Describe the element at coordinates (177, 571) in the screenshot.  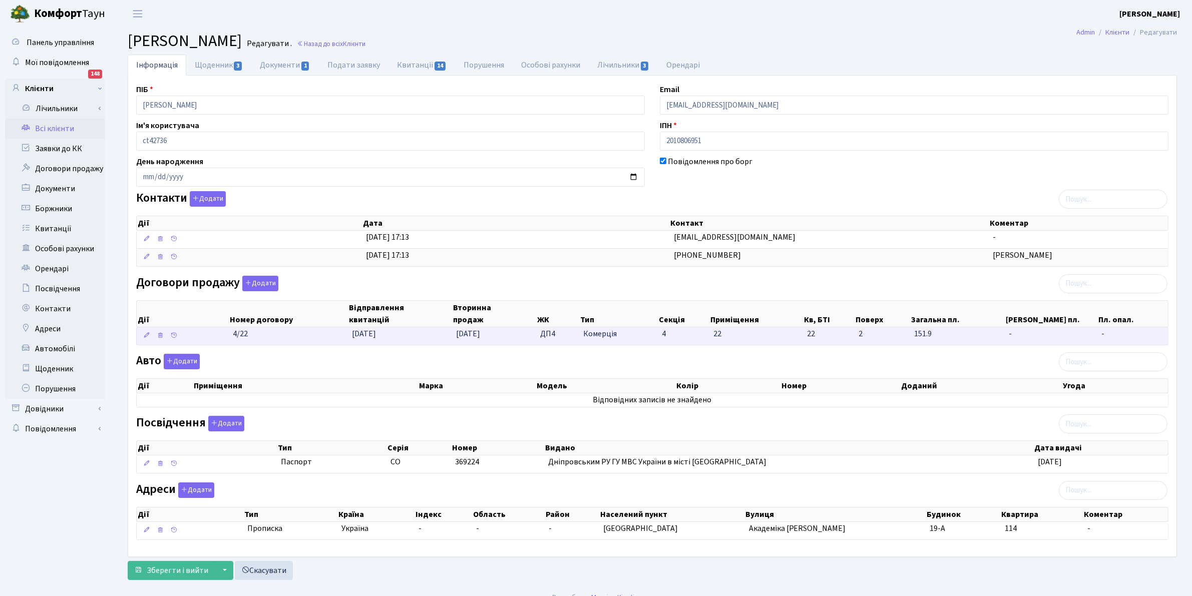
I see `span: Зберегти і вийти` at that location.